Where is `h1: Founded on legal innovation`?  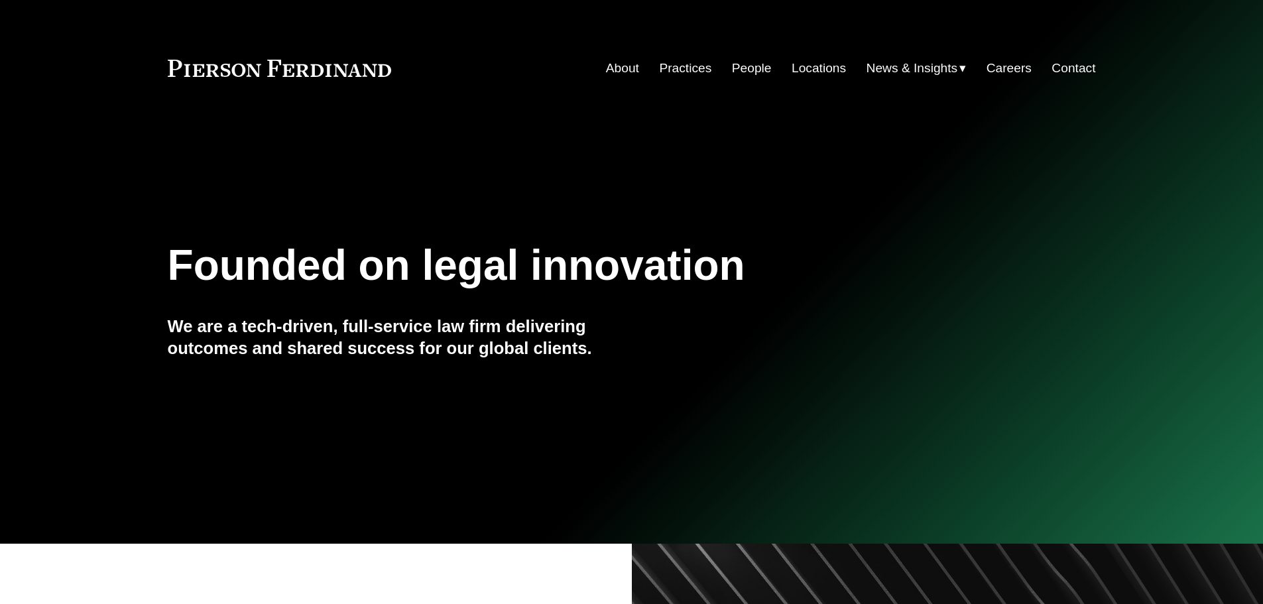 h1: Founded on legal innovation is located at coordinates (554, 265).